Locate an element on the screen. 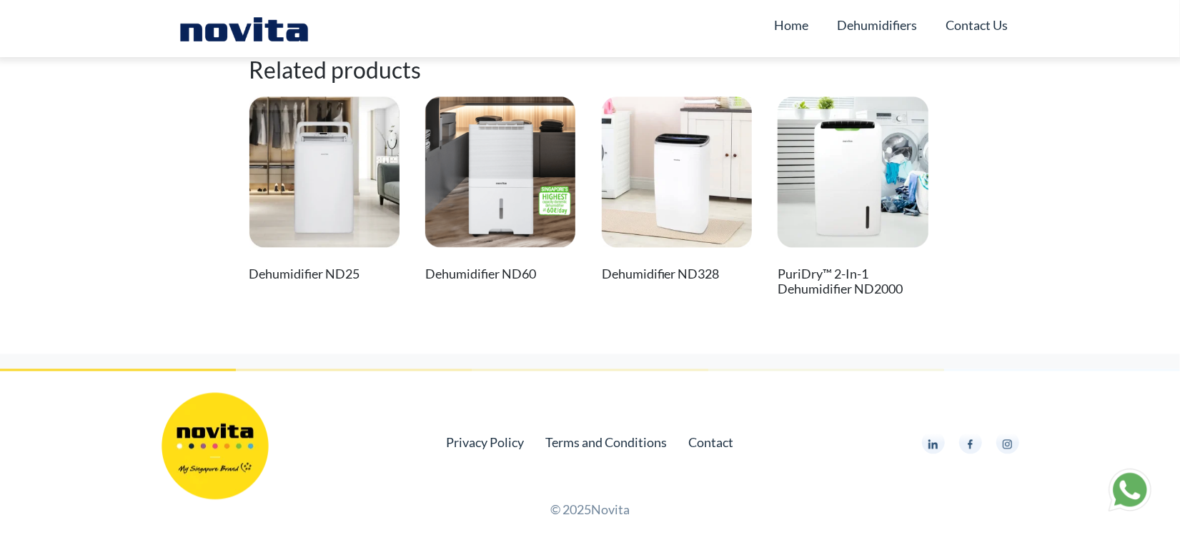  a: Dehumidifiers is located at coordinates (878, 25).